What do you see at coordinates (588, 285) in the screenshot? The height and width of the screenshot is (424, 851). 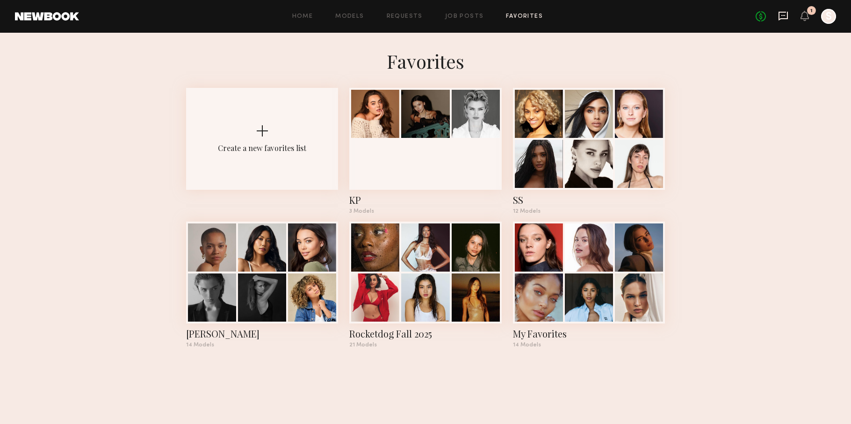 I see `a: My Favorites14 Models` at bounding box center [588, 285].